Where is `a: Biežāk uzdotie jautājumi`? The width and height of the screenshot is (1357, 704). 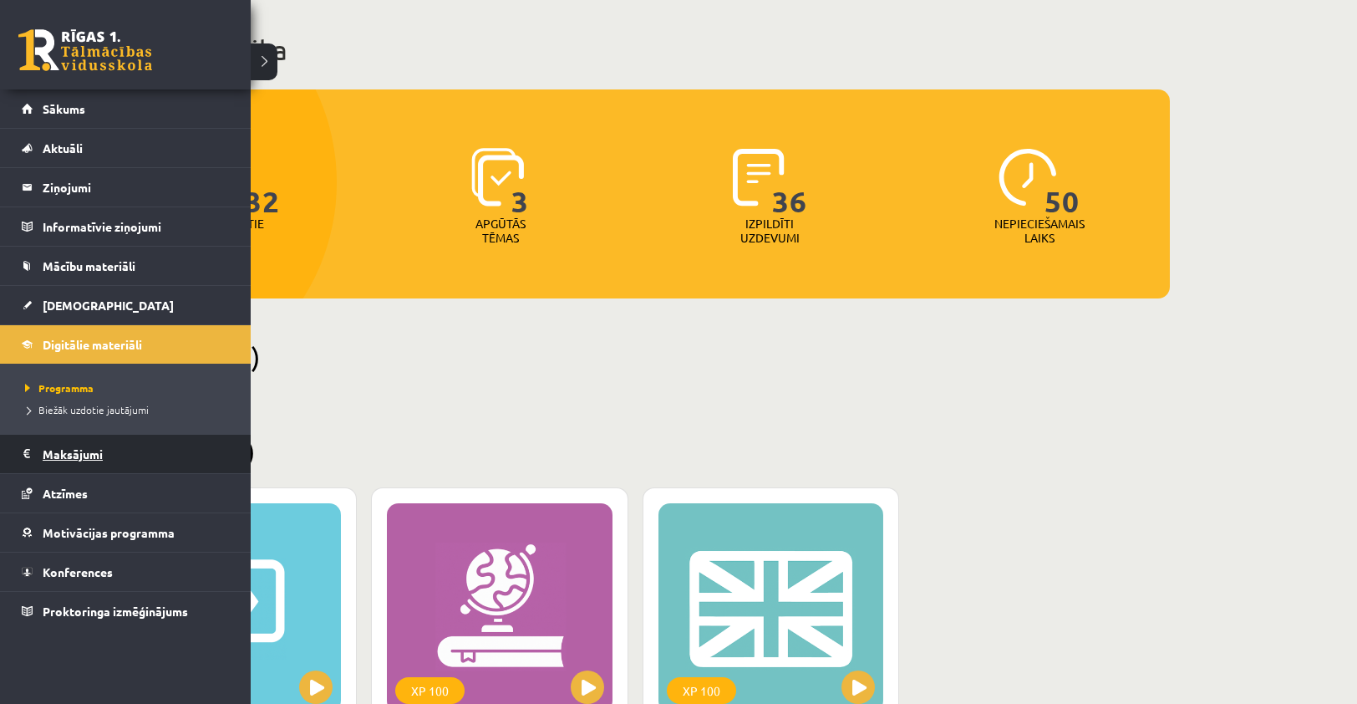
a: Biežāk uzdotie jautājumi is located at coordinates (127, 409).